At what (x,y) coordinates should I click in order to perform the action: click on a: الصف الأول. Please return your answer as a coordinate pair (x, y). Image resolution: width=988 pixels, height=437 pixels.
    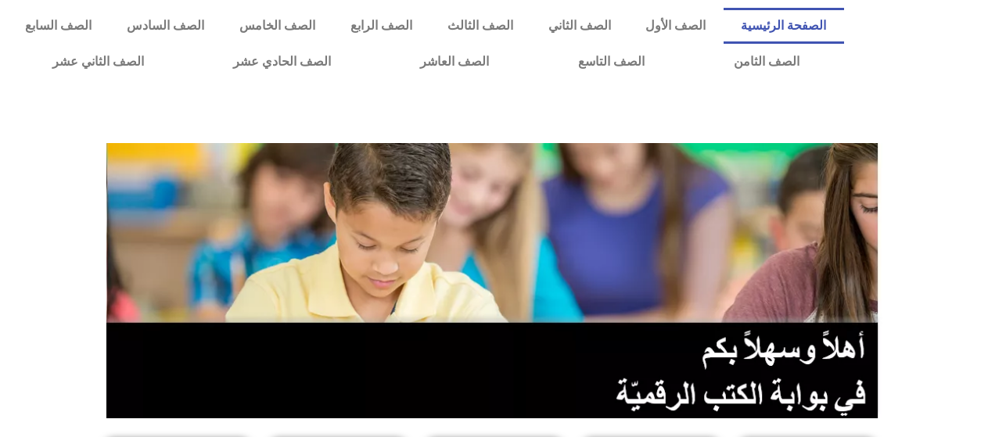
    Looking at the image, I should click on (676, 26).